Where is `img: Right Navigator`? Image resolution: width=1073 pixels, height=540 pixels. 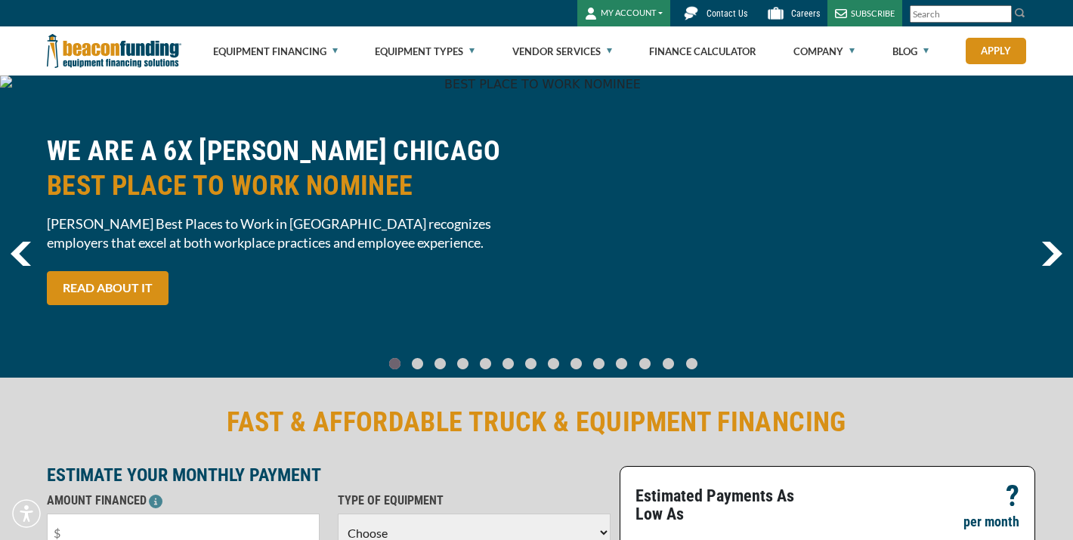 img: Right Navigator is located at coordinates (1052, 254).